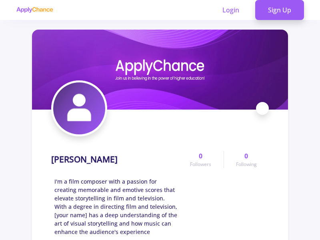 Image resolution: width=320 pixels, height=240 pixels. What do you see at coordinates (200, 164) in the screenshot?
I see `span: Followers` at bounding box center [200, 164].